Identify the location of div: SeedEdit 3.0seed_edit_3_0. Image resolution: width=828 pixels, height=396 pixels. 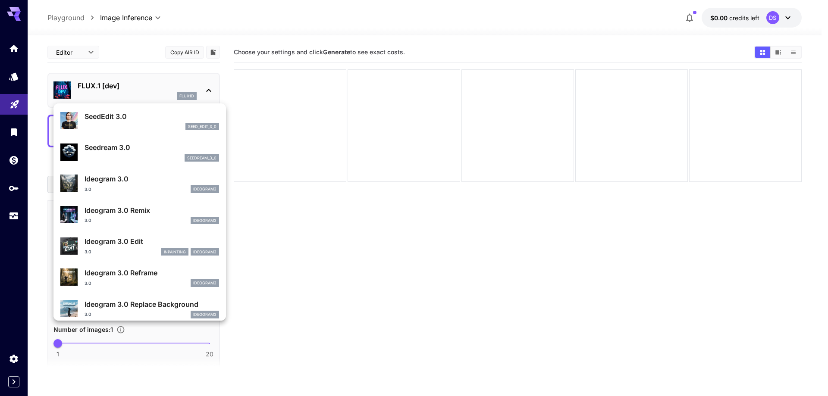
(140, 121).